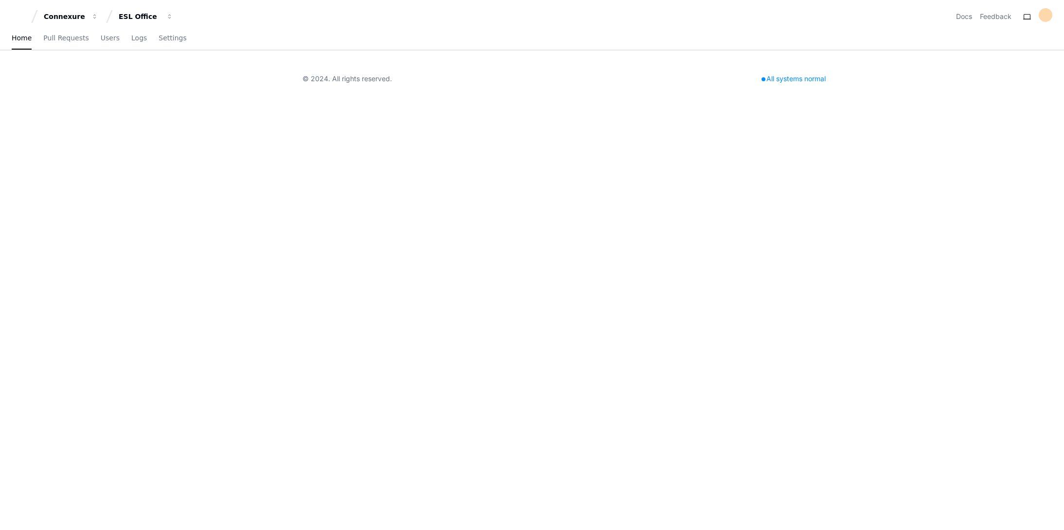 This screenshot has height=530, width=1064. What do you see at coordinates (347, 79) in the screenshot?
I see `div: © 2024. All rights reserved.` at bounding box center [347, 79].